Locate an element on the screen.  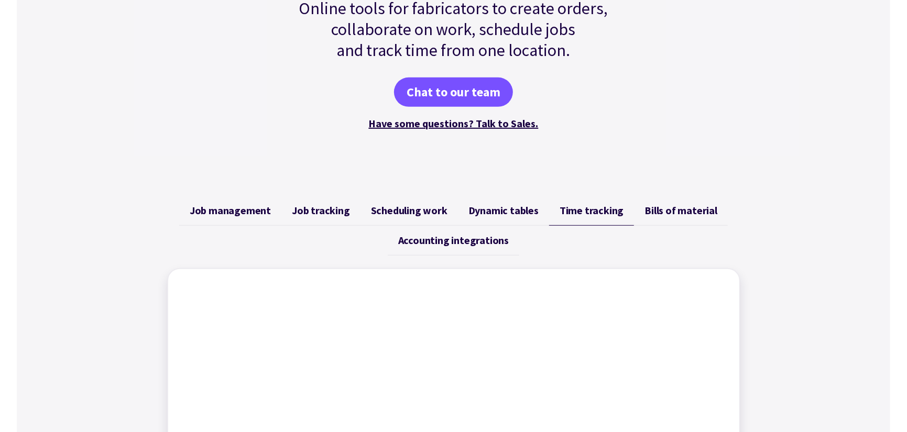
div: Chat Widget is located at coordinates (881, 407).